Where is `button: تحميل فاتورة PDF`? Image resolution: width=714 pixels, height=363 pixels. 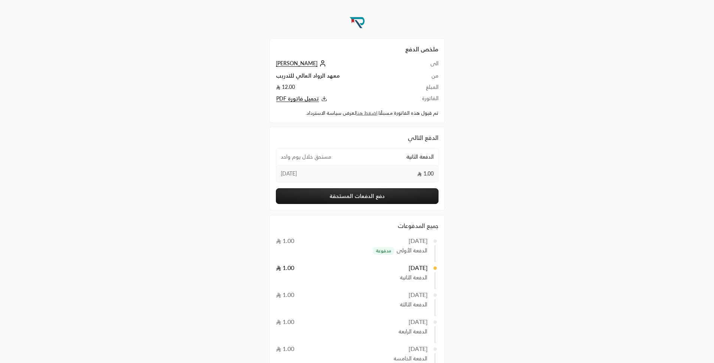
button: تحميل فاتورة PDF is located at coordinates (340, 99).